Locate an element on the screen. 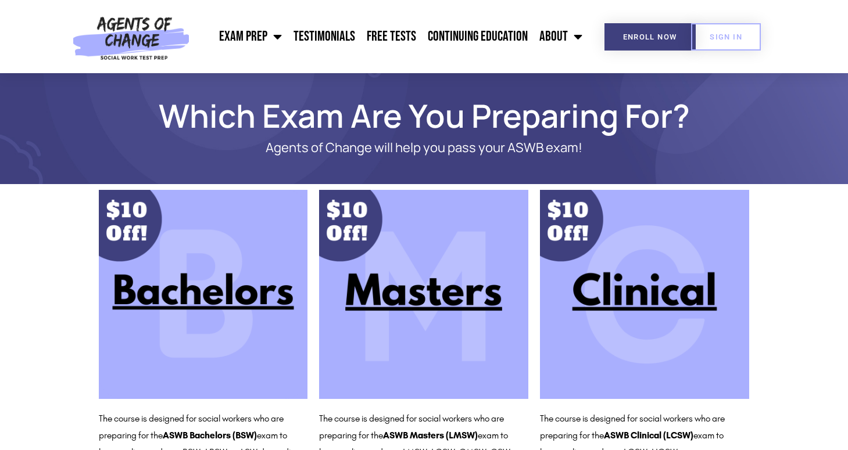 This screenshot has width=848, height=450. b: ASWB Clinical (LCSW) is located at coordinates (648, 435).